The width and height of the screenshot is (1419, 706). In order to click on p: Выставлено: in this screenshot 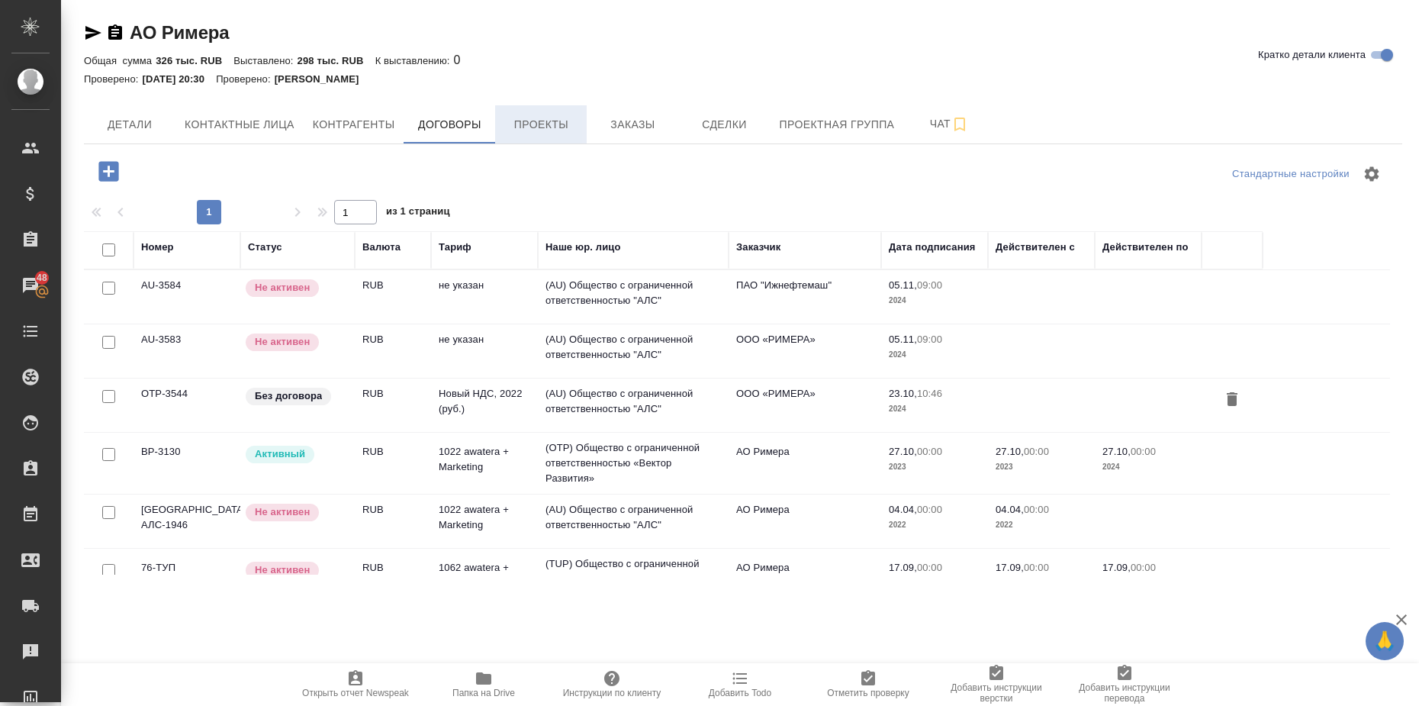, I will do `click(265, 60)`.